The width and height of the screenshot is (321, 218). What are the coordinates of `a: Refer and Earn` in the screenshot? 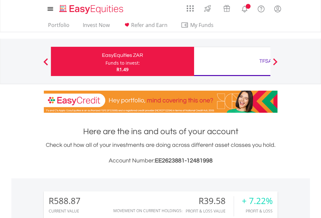 It's located at (145, 27).